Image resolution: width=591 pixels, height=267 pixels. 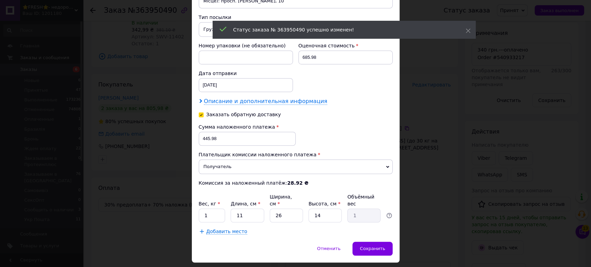 What do you see at coordinates (244, 115) in the screenshot?
I see `div: Заказать обратную доставку` at bounding box center [244, 115].